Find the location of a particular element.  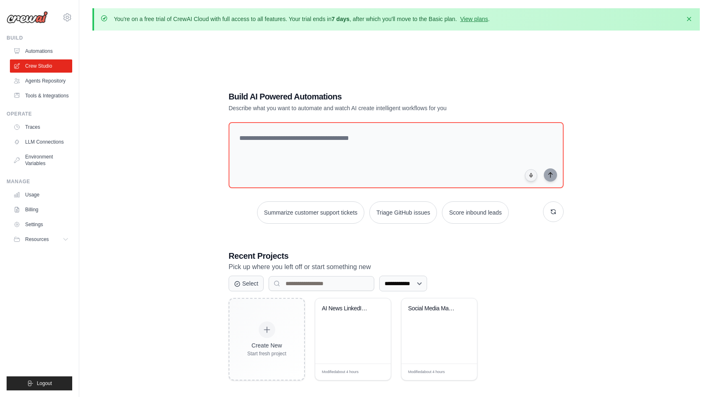

a: Traces is located at coordinates (41, 127).